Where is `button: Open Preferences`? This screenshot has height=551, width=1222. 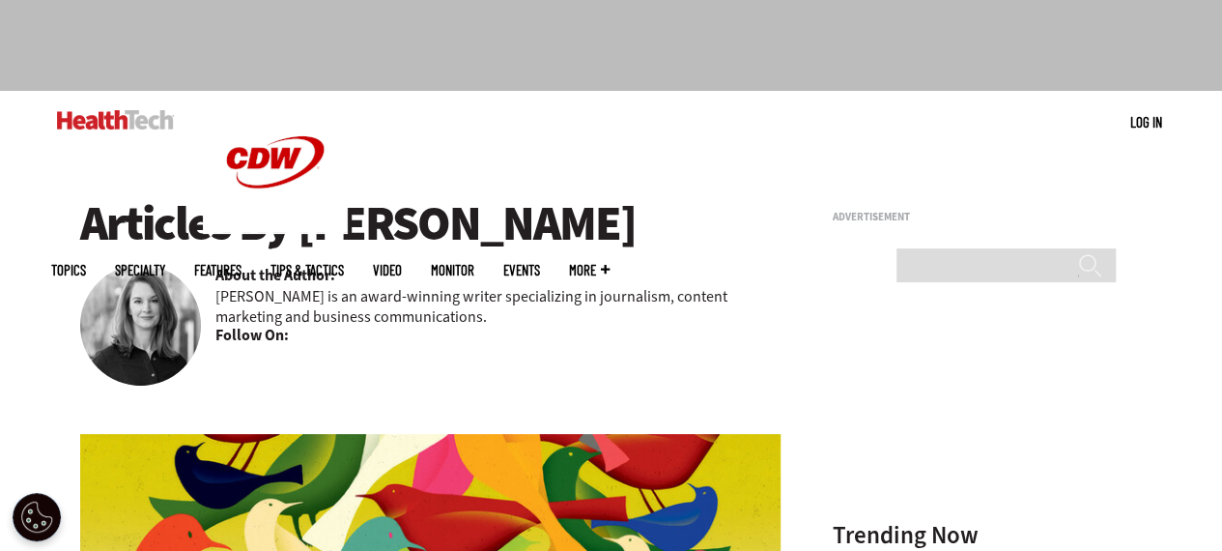
button: Open Preferences is located at coordinates (37, 517).